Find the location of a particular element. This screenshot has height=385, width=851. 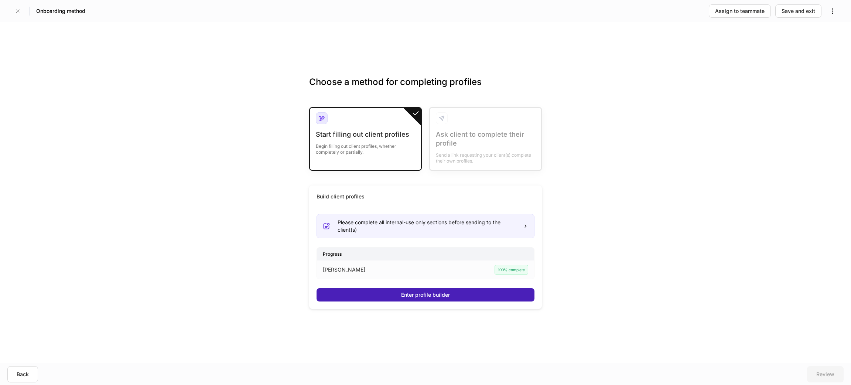

div: Back is located at coordinates (23, 374).